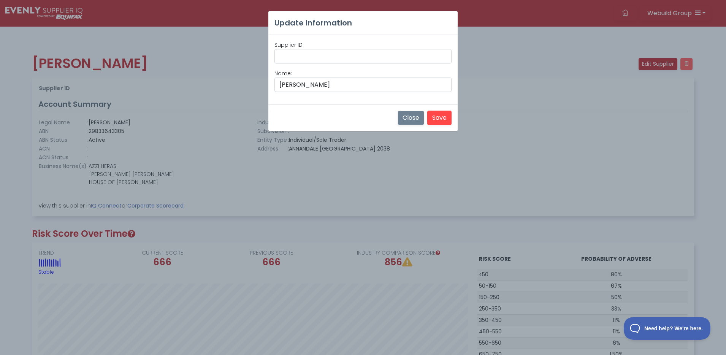 Image resolution: width=726 pixels, height=355 pixels. What do you see at coordinates (283, 73) in the screenshot?
I see `label: Name:` at bounding box center [283, 73].